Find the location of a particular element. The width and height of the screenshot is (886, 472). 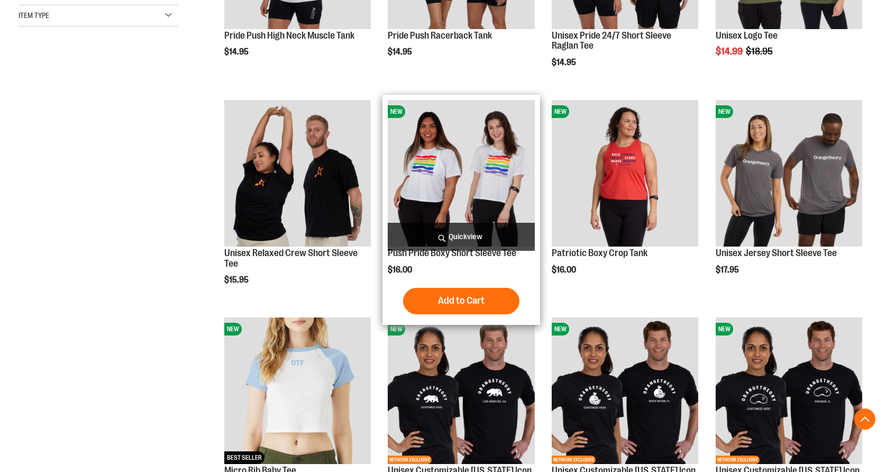

button: Back To Top is located at coordinates (865, 419).